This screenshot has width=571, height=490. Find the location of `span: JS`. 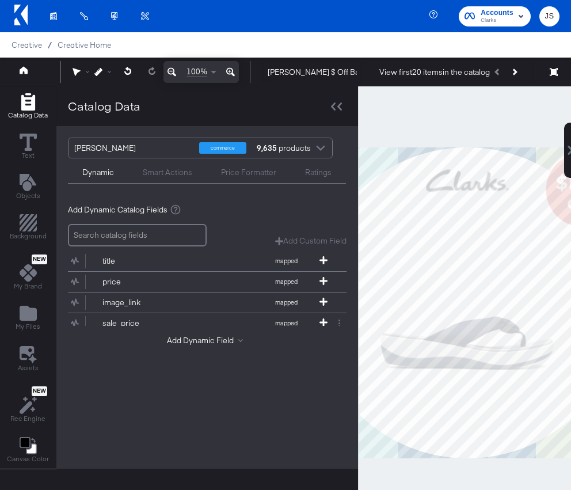

span: JS is located at coordinates (549, 16).